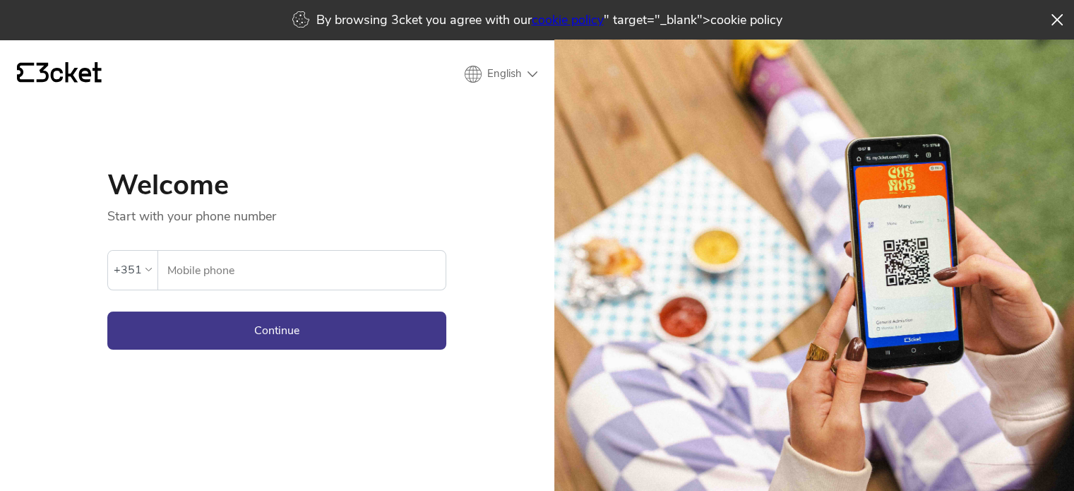 The height and width of the screenshot is (491, 1074). What do you see at coordinates (568, 20) in the screenshot?
I see `a: cookie policy` at bounding box center [568, 20].